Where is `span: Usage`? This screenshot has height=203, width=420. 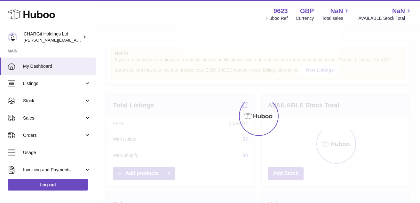 span: Usage is located at coordinates (57, 153).